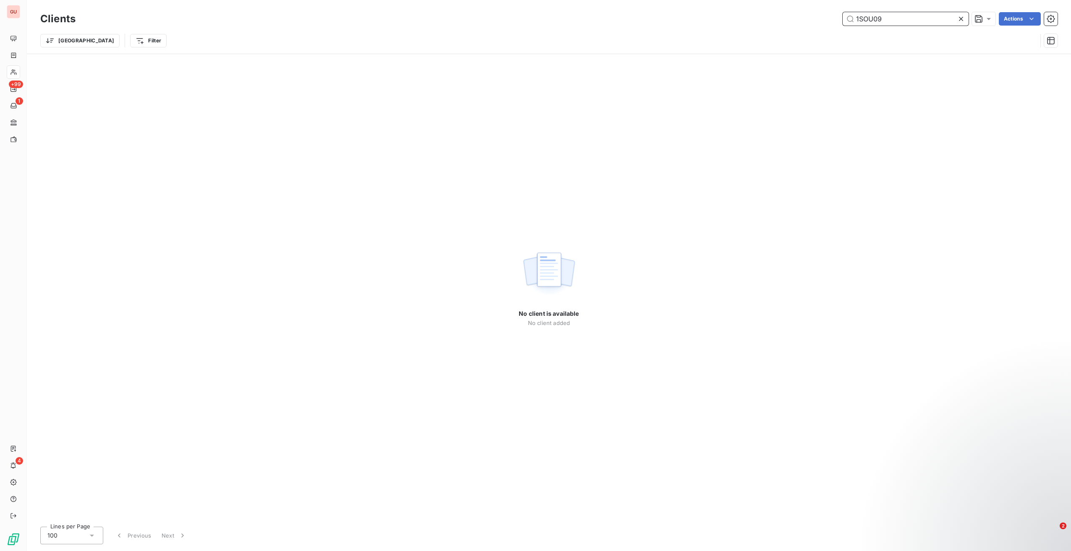 The height and width of the screenshot is (551, 1071). Describe the element at coordinates (19, 101) in the screenshot. I see `span: 1` at that location.